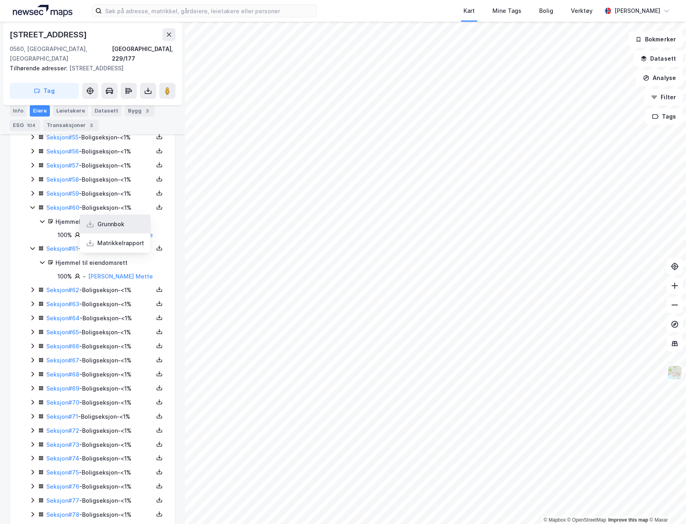 This screenshot has width=686, height=524. What do you see at coordinates (63, 403) in the screenshot?
I see `a: Seksjon#70` at bounding box center [63, 403].